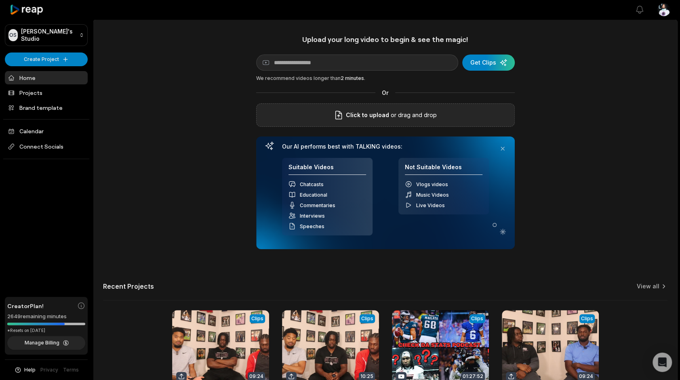 The image size is (680, 380). What do you see at coordinates (318, 205) in the screenshot?
I see `span: Commentaries` at bounding box center [318, 205].